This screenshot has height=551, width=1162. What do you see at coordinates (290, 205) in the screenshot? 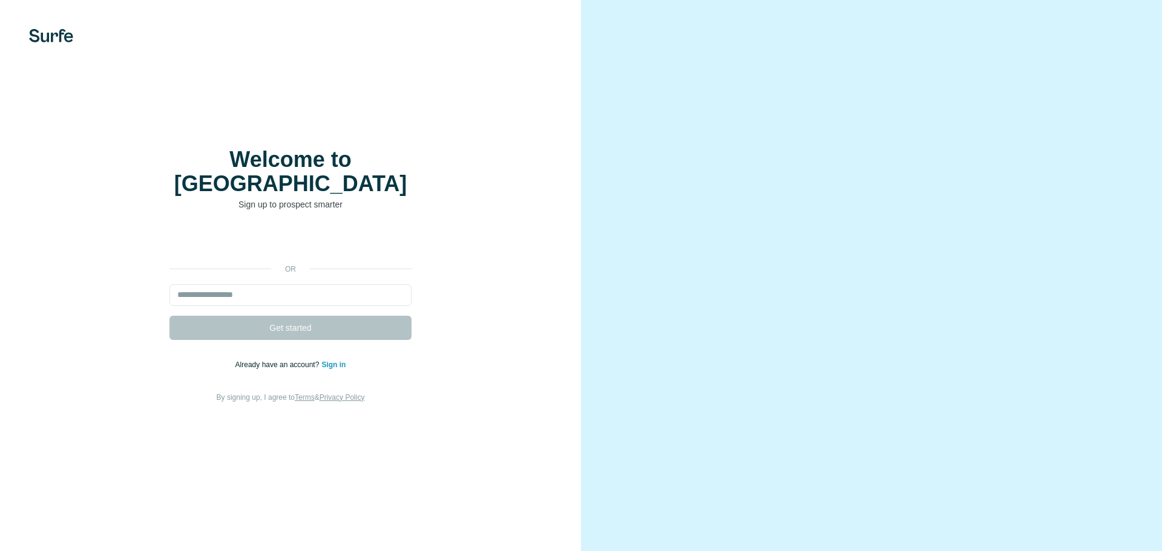
I see `p: Sign up to prospect smarter` at bounding box center [290, 205].